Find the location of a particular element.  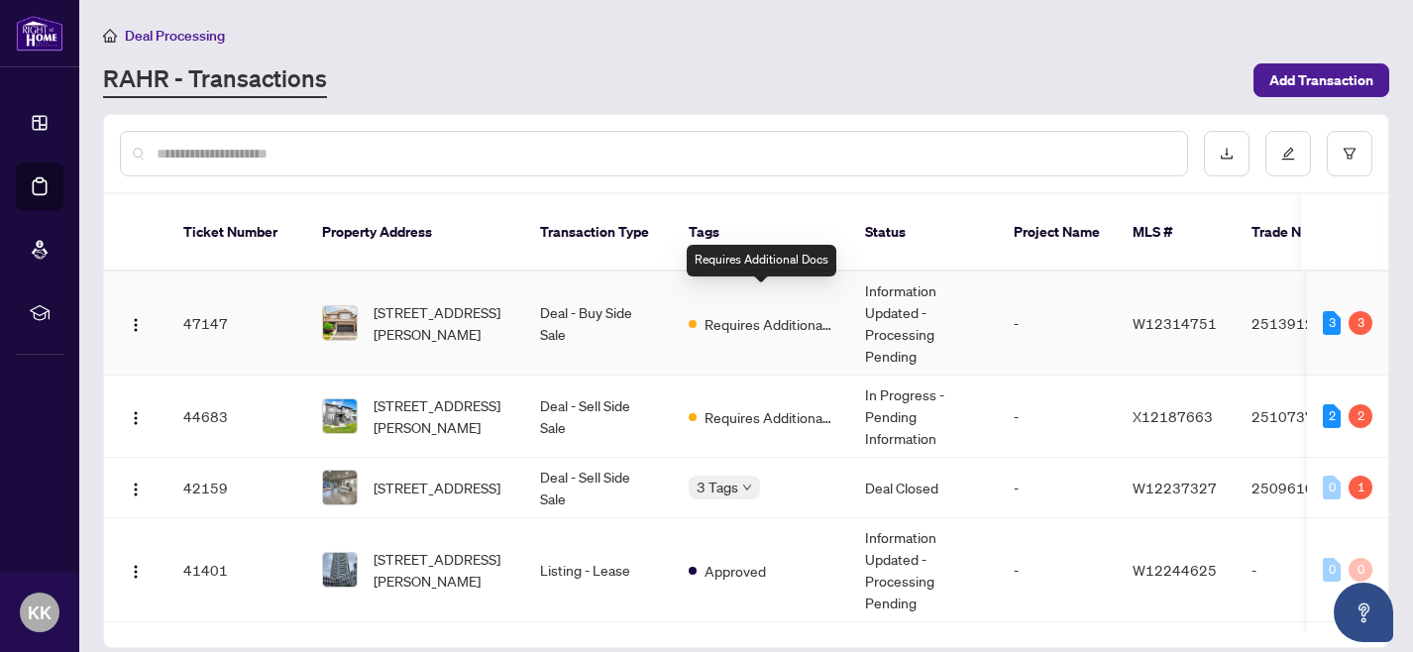

td: Deal Closed is located at coordinates (923, 487).